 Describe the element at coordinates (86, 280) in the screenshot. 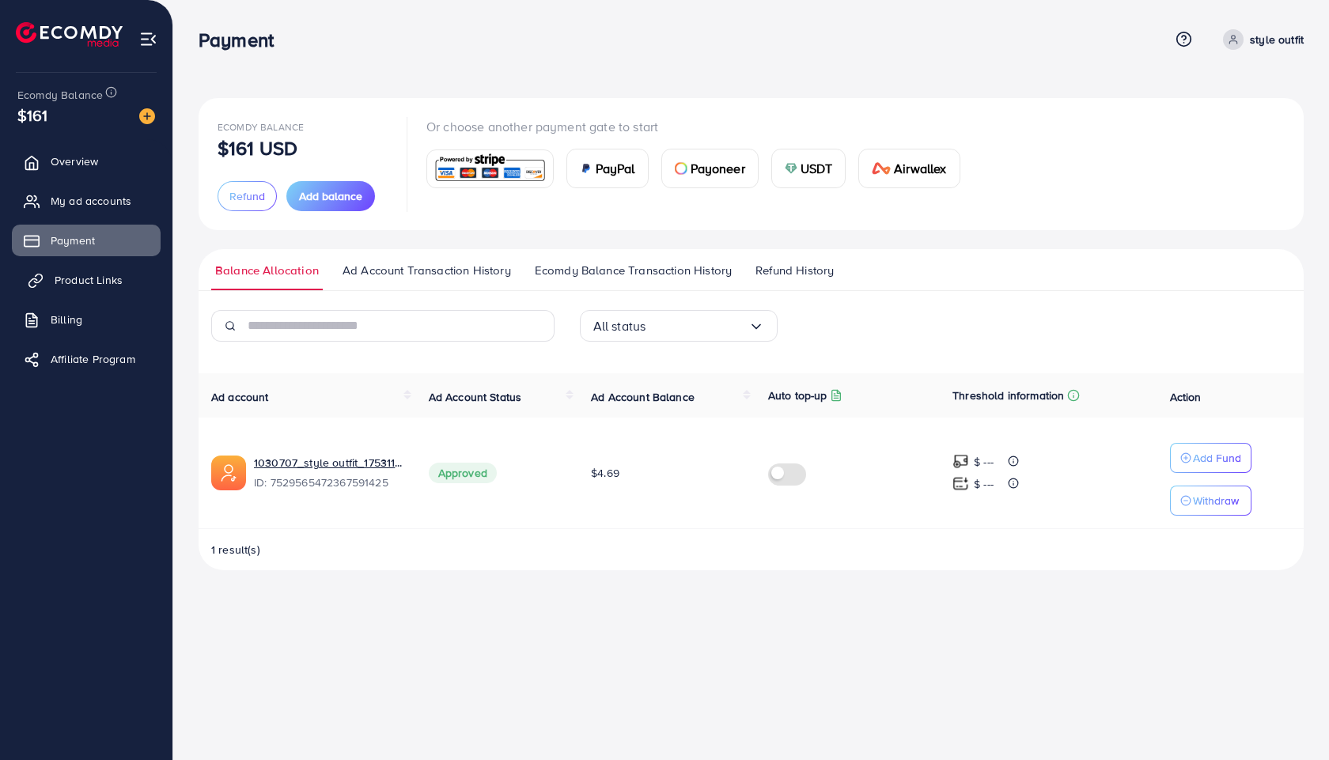

I see `a: Product Links` at that location.